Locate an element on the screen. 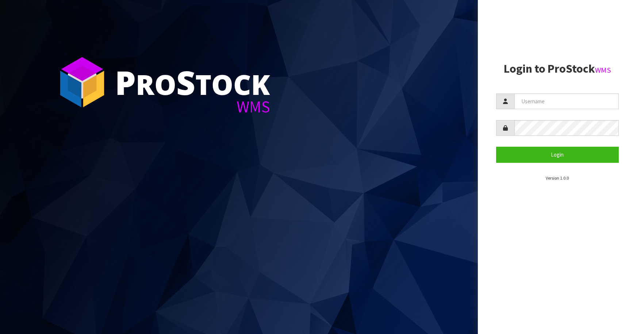  span: S is located at coordinates (186, 82).